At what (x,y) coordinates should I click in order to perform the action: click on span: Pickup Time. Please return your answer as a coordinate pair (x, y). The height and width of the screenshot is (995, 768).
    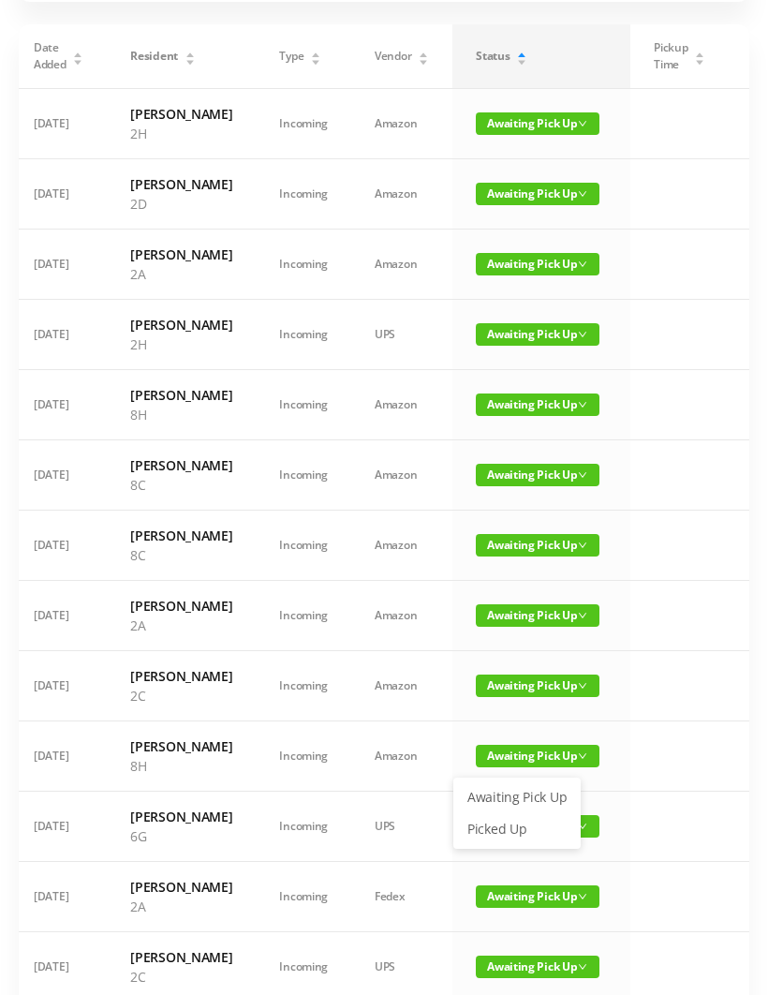
    Looking at the image, I should click on (671, 56).